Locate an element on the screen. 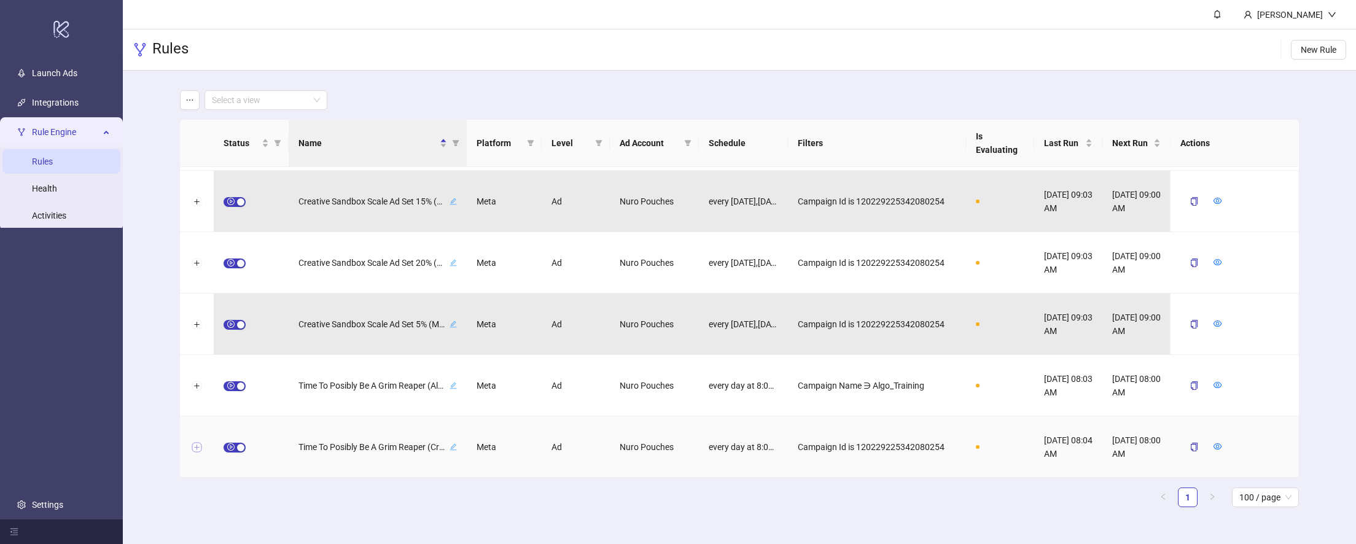  button: right is located at coordinates (1212, 497).